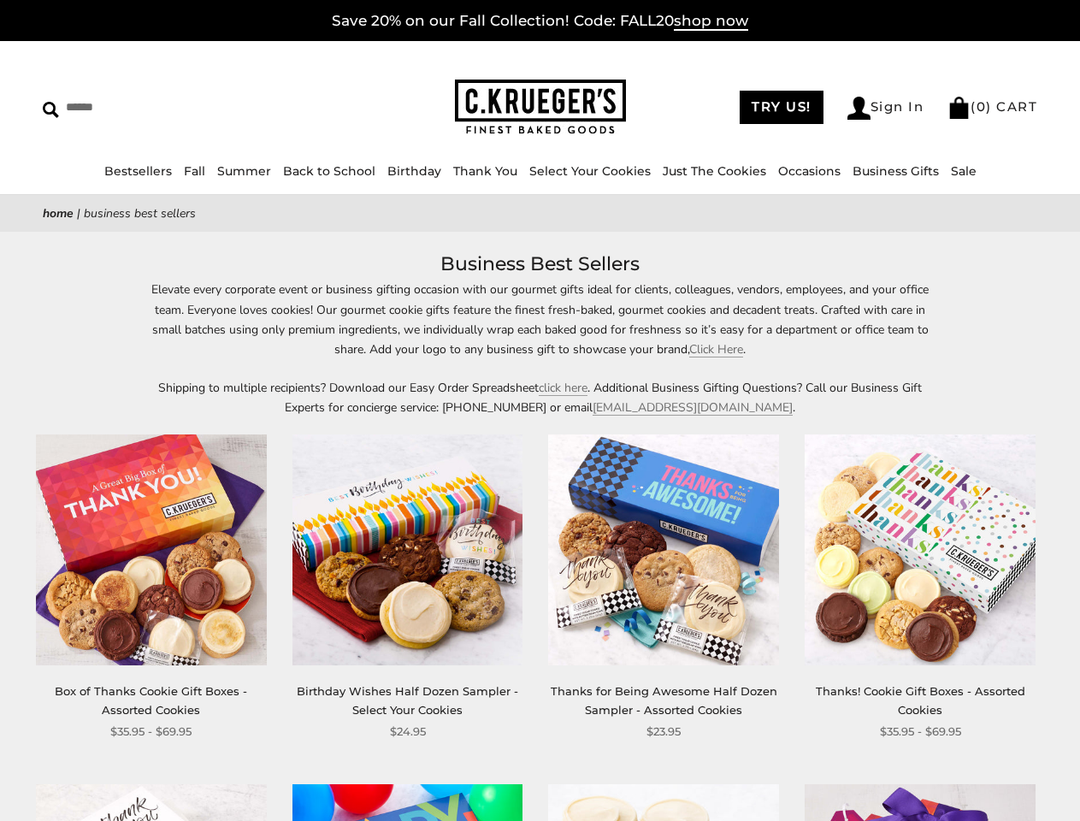  I want to click on a: Birthday, so click(414, 171).